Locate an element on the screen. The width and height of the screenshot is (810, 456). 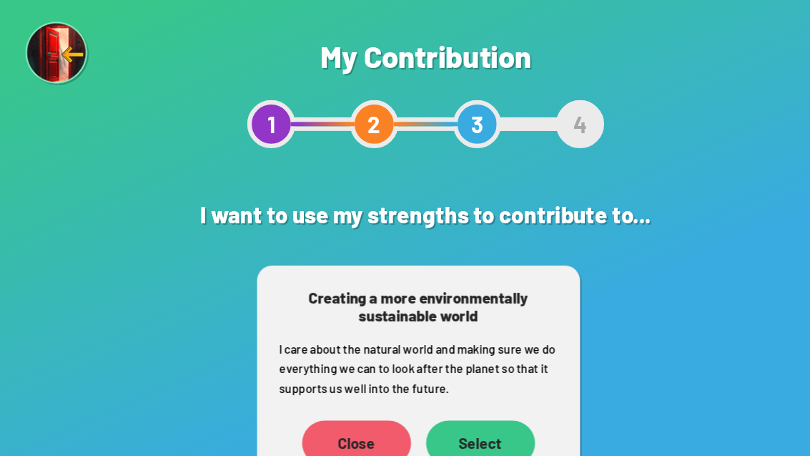
img: Exit is located at coordinates (55, 52).